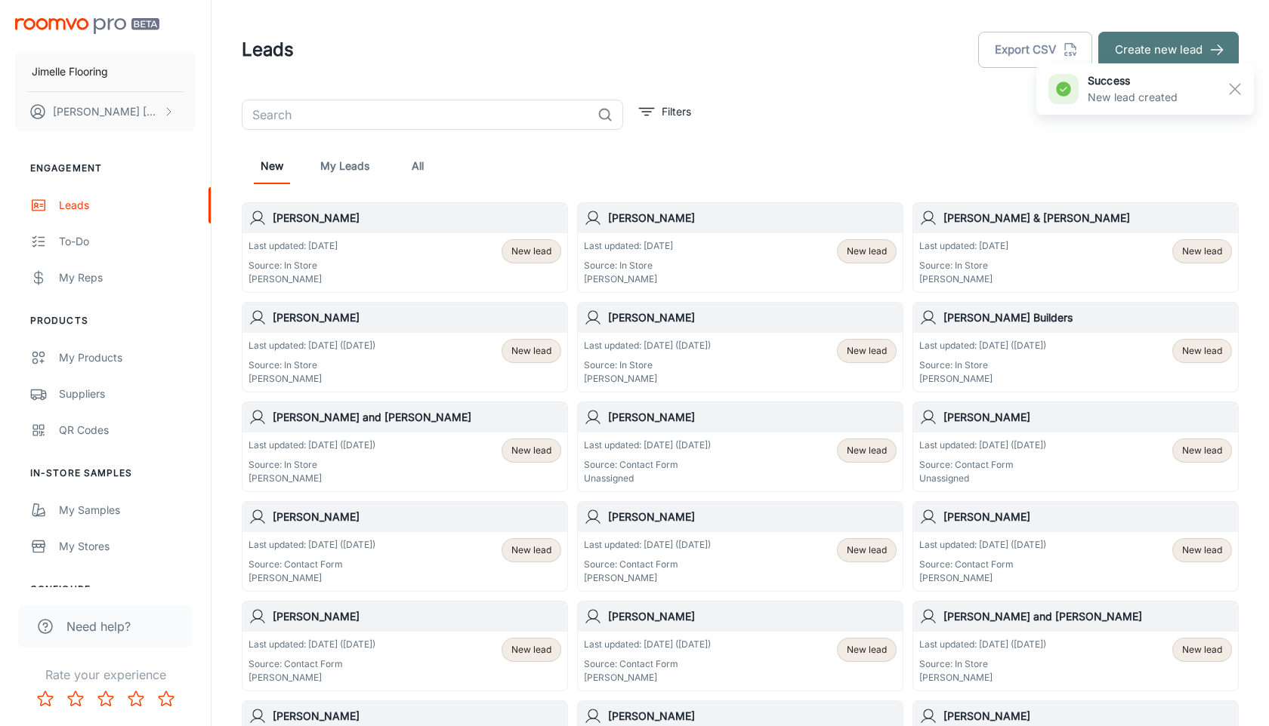 This screenshot has width=1269, height=726. I want to click on button: Jimelle Flooring, so click(105, 72).